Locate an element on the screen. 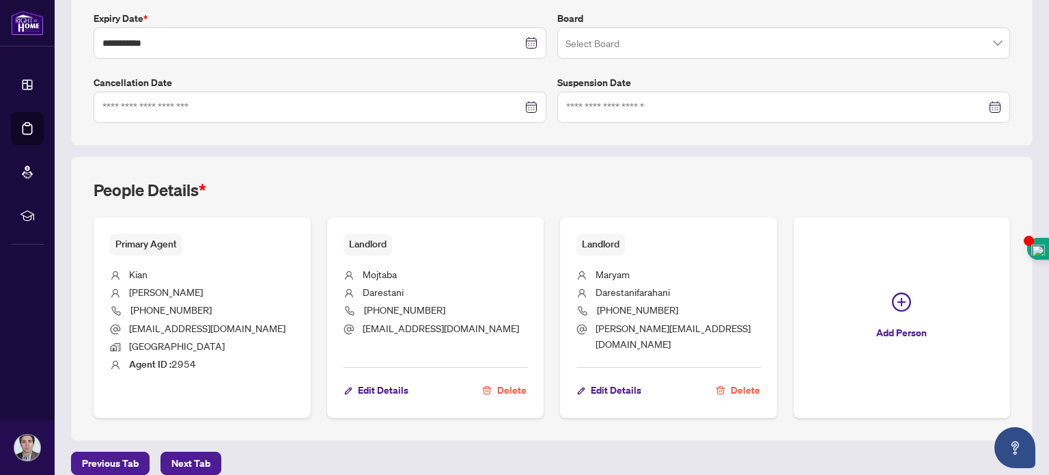 The width and height of the screenshot is (1049, 475). span: Previous Tab is located at coordinates (110, 463).